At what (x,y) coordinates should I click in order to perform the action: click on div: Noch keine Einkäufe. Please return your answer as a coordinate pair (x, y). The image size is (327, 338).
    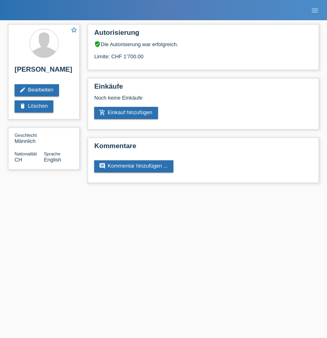
    Looking at the image, I should click on (203, 101).